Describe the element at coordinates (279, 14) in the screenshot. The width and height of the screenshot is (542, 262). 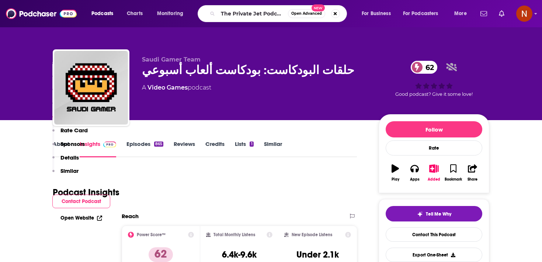
I see `div: Search podcasts, credits, & more...` at that location.